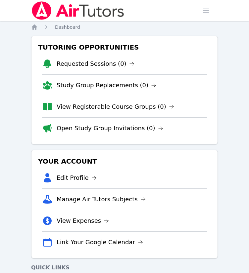 This screenshot has height=273, width=249. Describe the element at coordinates (78, 11) in the screenshot. I see `img: Air Tutors` at that location.